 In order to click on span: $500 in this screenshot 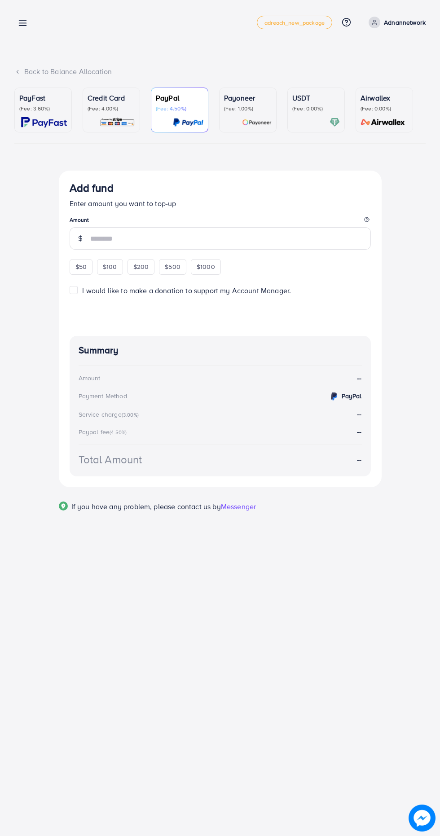, I will do `click(172, 267)`.